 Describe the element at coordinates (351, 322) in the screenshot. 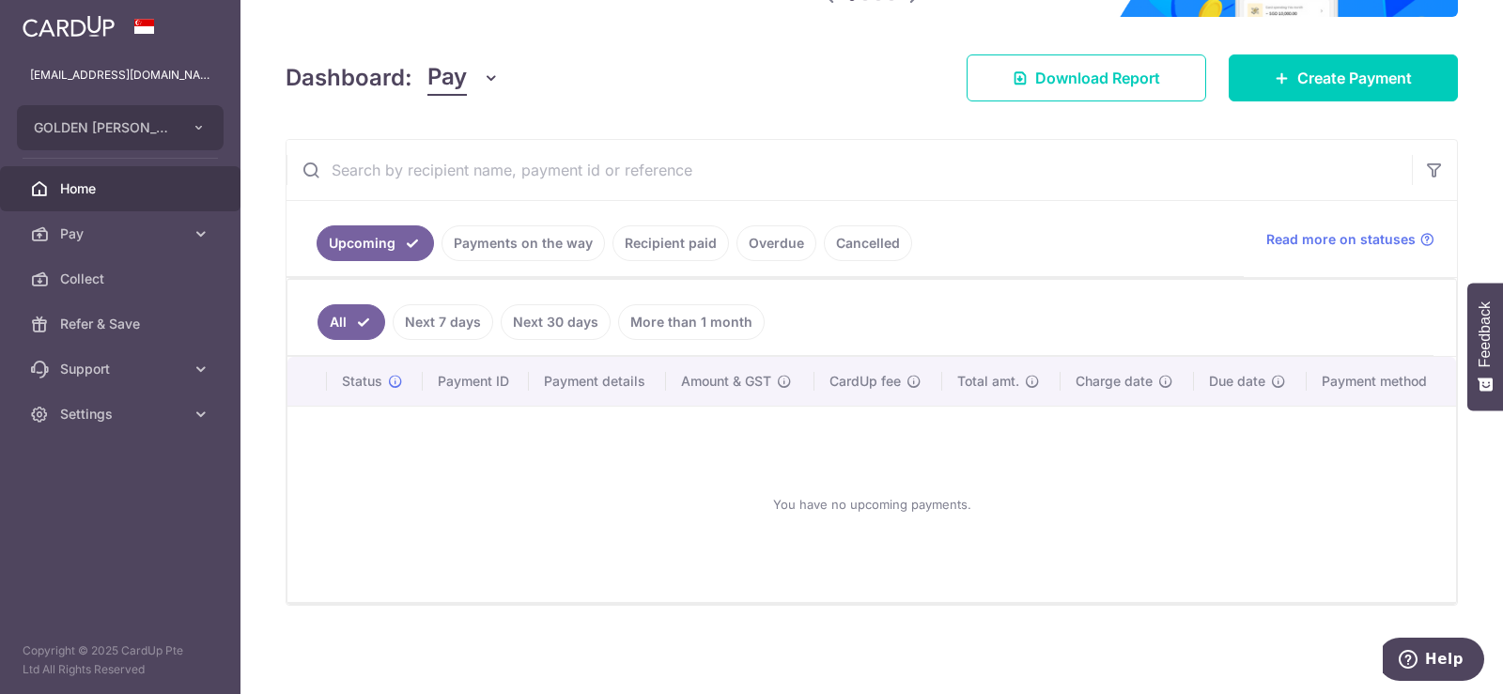

I see `a: All` at that location.